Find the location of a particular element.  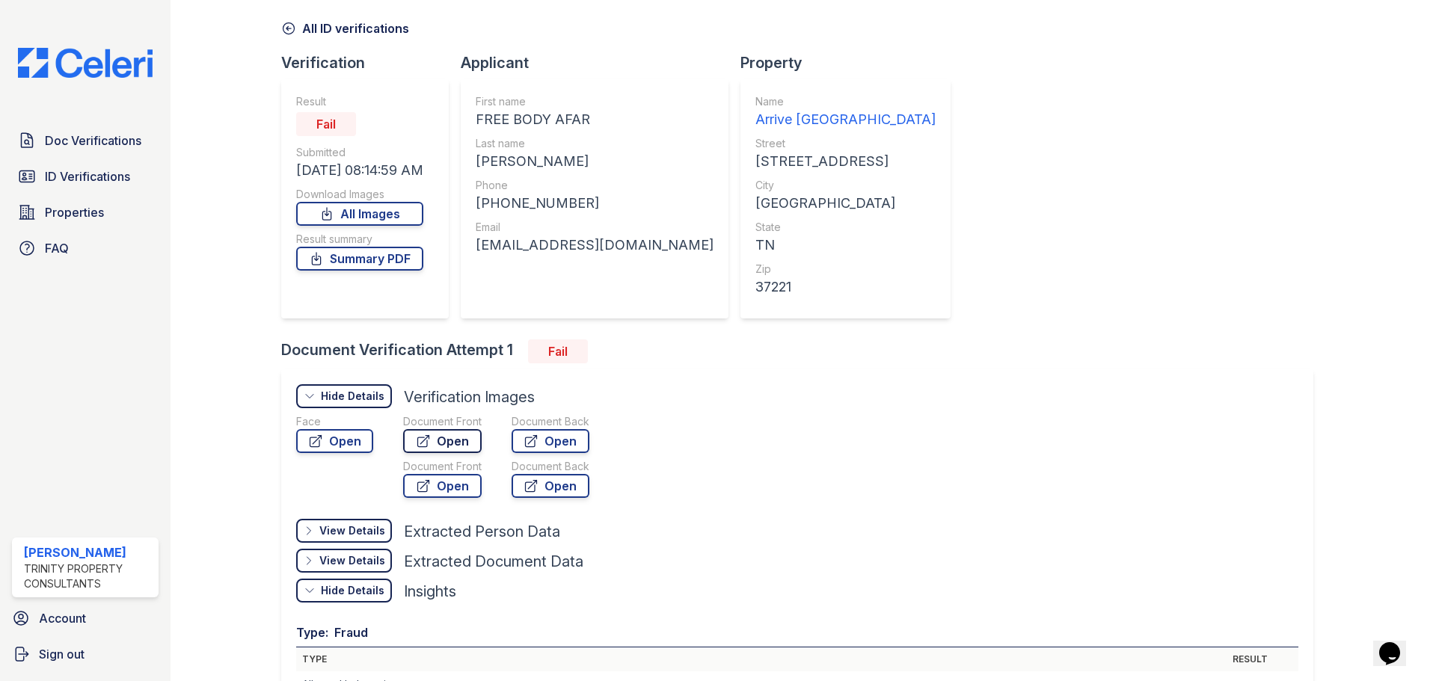

div: Result is located at coordinates (360, 102).